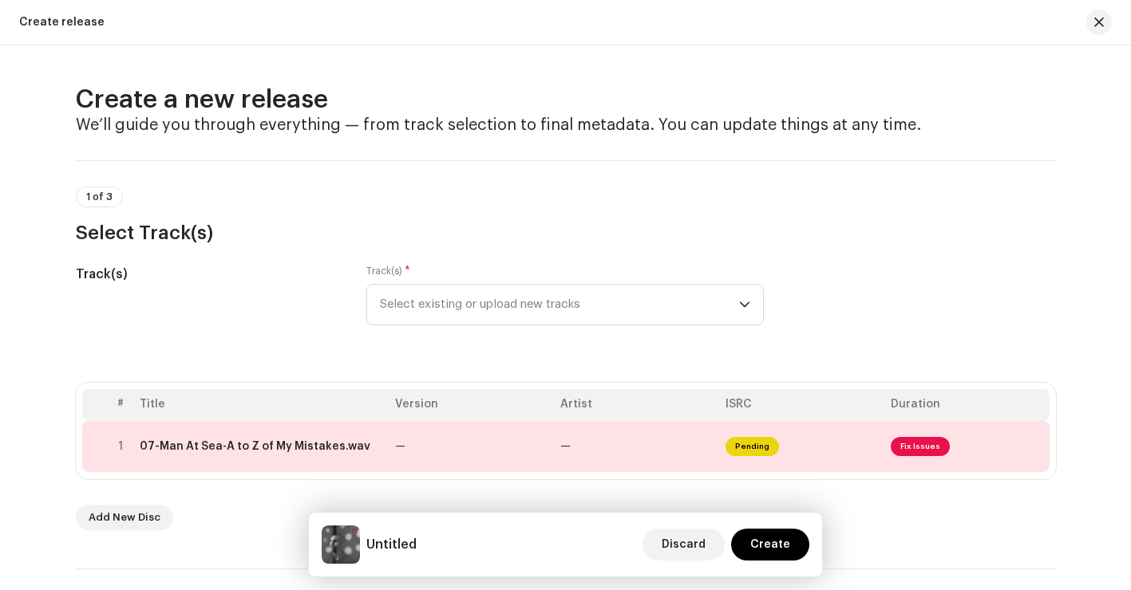 Image resolution: width=1131 pixels, height=590 pixels. What do you see at coordinates (255, 447) in the screenshot?
I see `div: 07-Man At Sea-A to Z of My Mistakes.wav` at bounding box center [255, 447].